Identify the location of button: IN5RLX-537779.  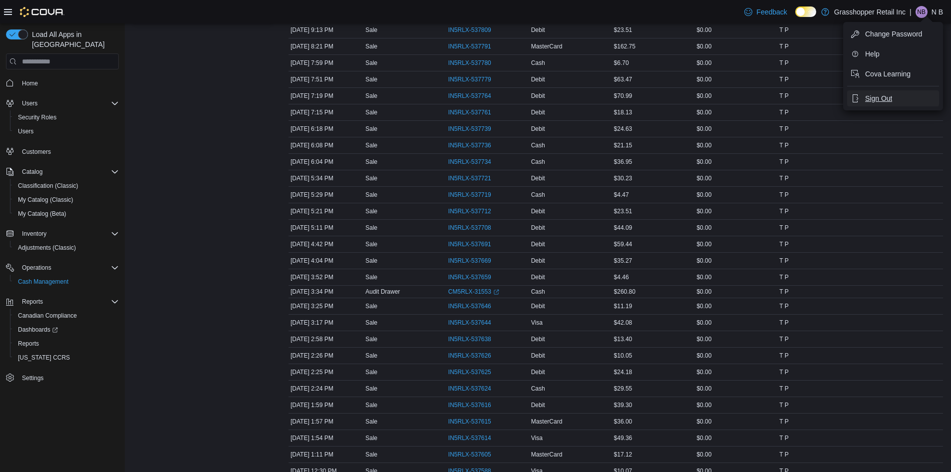
(475, 79).